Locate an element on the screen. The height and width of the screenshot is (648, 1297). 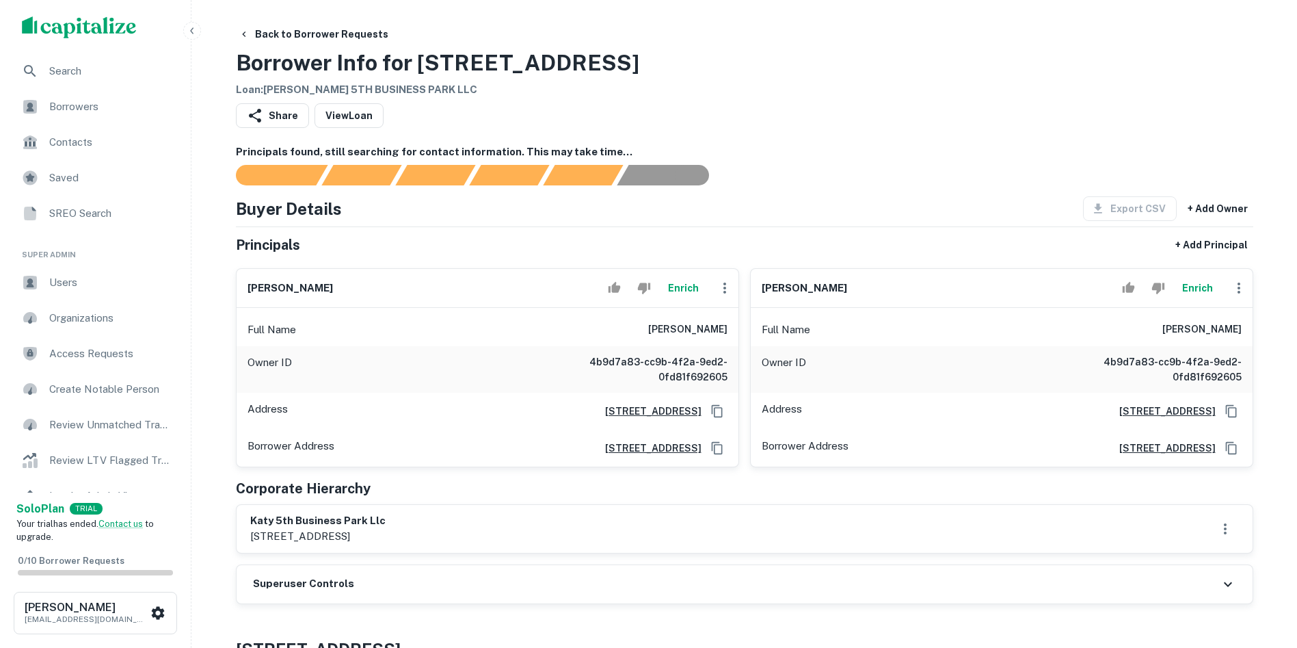
div: TRIAL is located at coordinates (86, 508).